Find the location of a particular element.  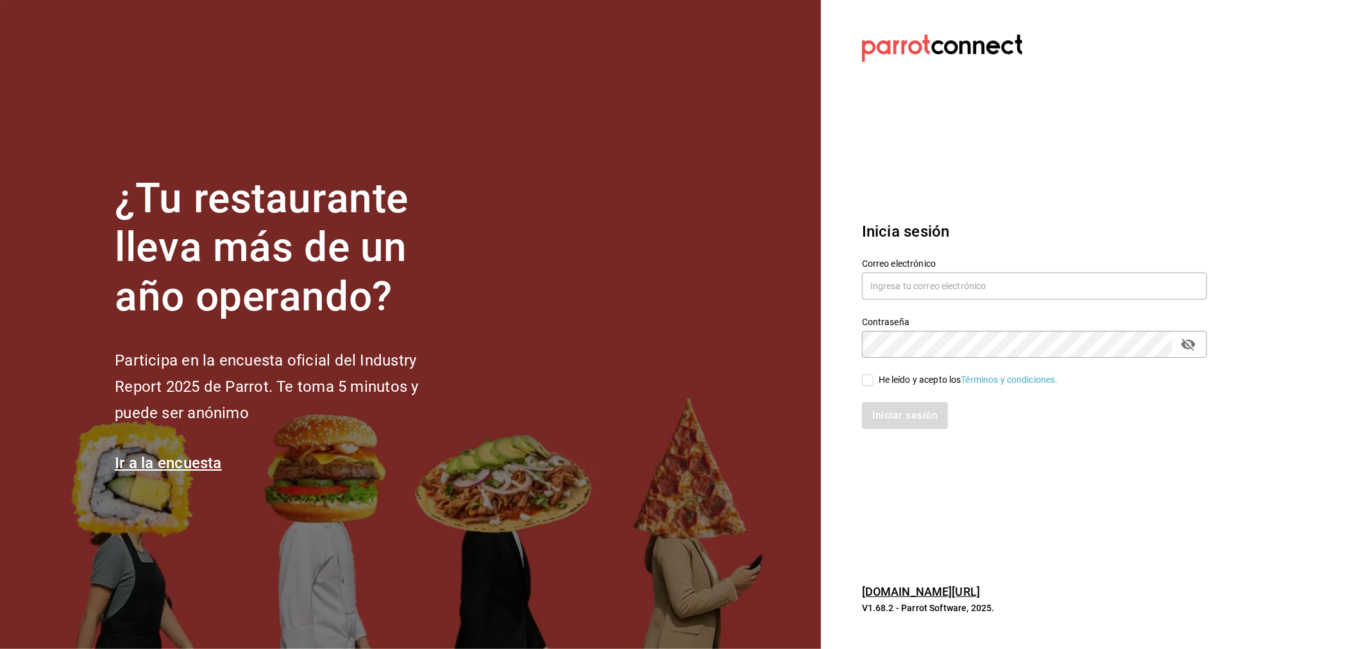

div: He leído y acepto los is located at coordinates (969, 380).